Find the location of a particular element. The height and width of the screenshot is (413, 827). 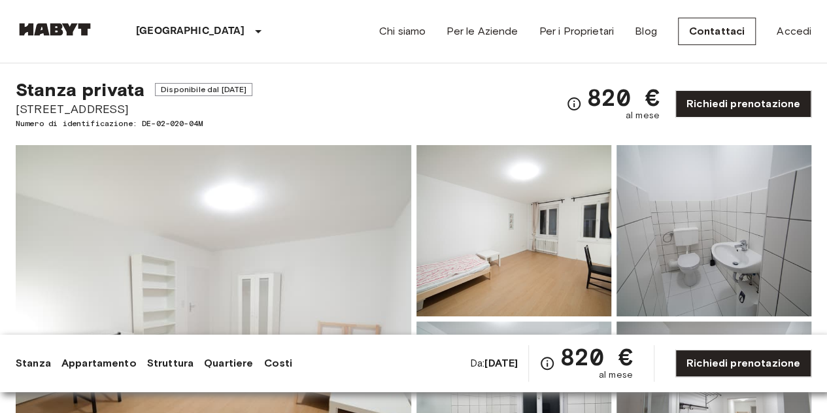

a: Costi is located at coordinates (278, 364).